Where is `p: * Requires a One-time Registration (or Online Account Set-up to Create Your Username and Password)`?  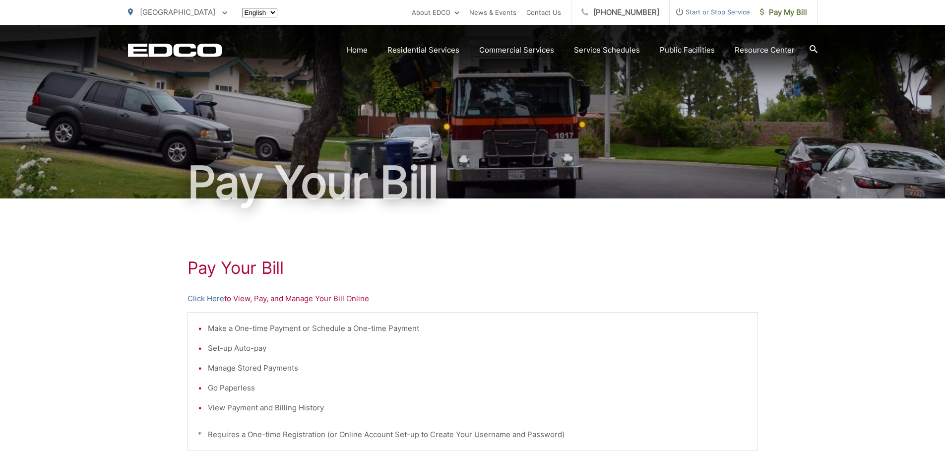
p: * Requires a One-time Registration (or Online Account Set-up to Create Your Username and Password) is located at coordinates (473, 434).